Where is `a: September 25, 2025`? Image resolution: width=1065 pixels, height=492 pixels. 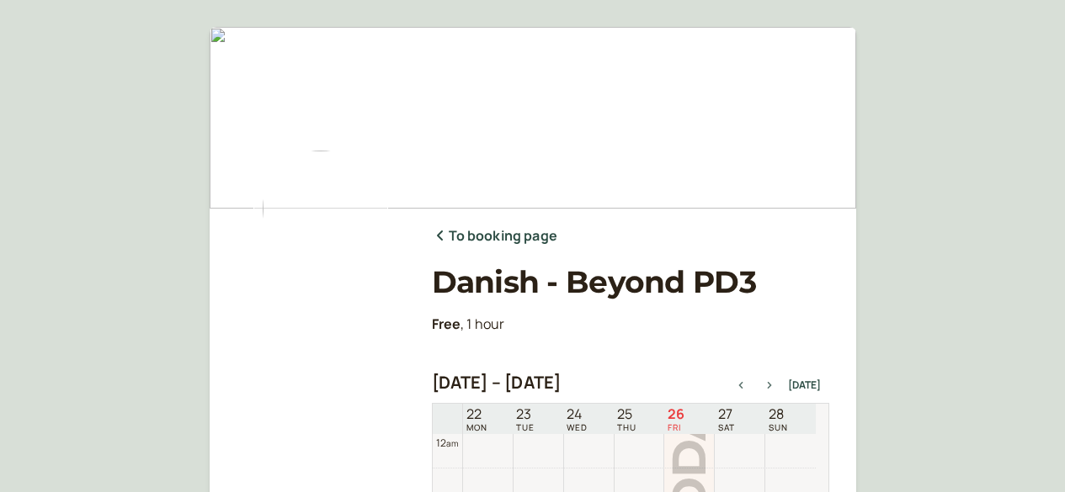
a: September 25, 2025 is located at coordinates (626, 419).